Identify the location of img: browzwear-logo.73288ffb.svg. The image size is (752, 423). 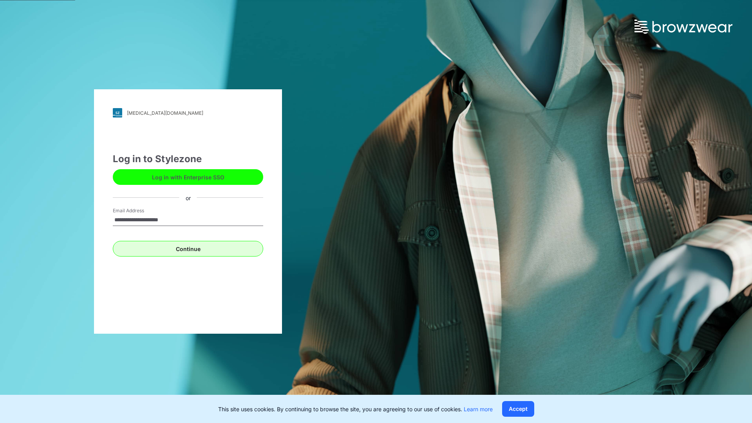
(683, 27).